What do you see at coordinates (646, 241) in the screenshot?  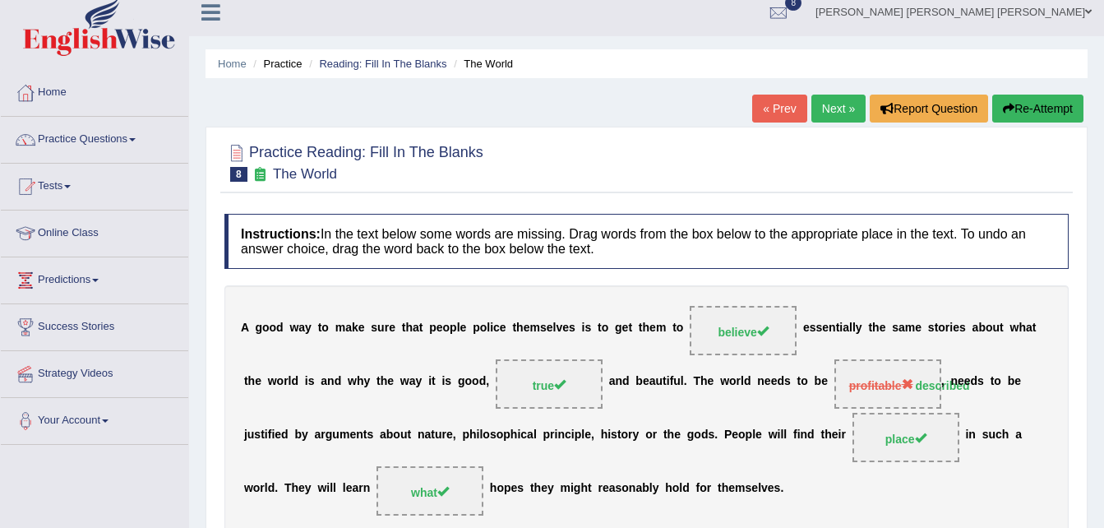 I see `h4: In the text below some words are missing. Drag words from the box below to the appropriate place ...` at bounding box center [646, 241].